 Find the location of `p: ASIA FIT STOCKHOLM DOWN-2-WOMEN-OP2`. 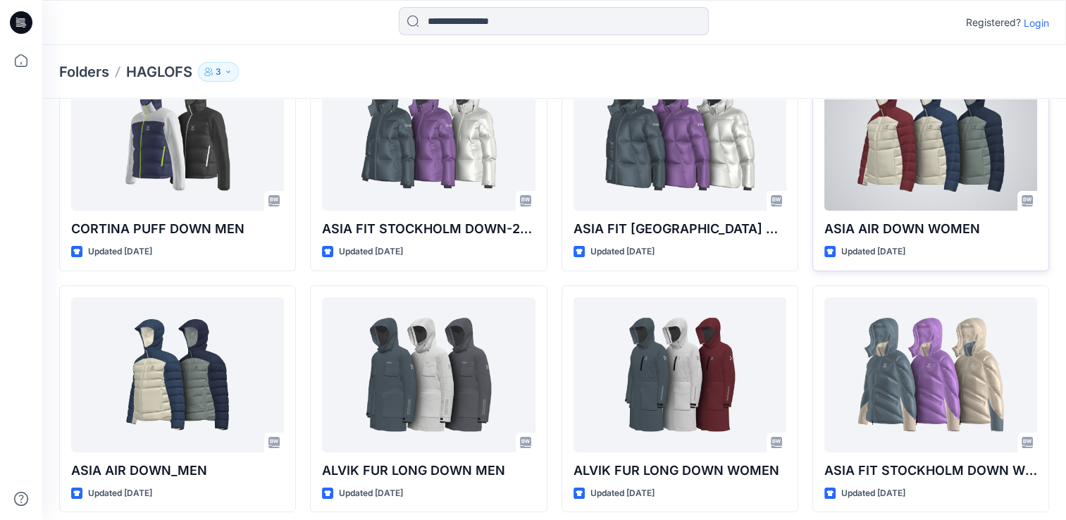

p: ASIA FIT STOCKHOLM DOWN-2-WOMEN-OP2 is located at coordinates (428, 229).